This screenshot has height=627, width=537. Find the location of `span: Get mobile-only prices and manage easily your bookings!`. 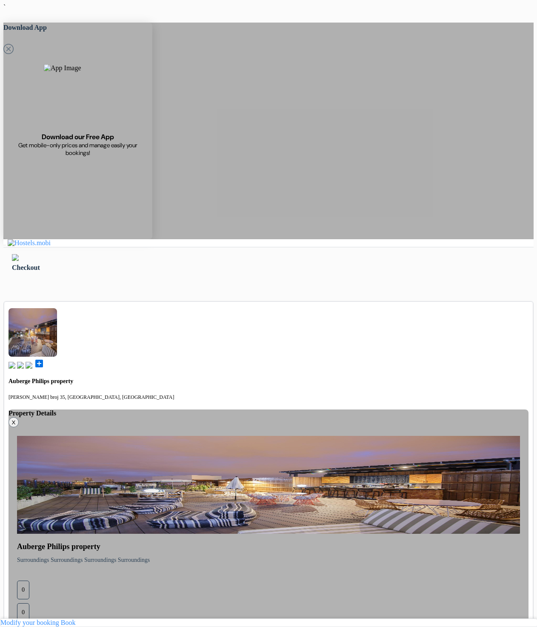

span: Get mobile-only prices and manage easily your bookings! is located at coordinates (78, 149).